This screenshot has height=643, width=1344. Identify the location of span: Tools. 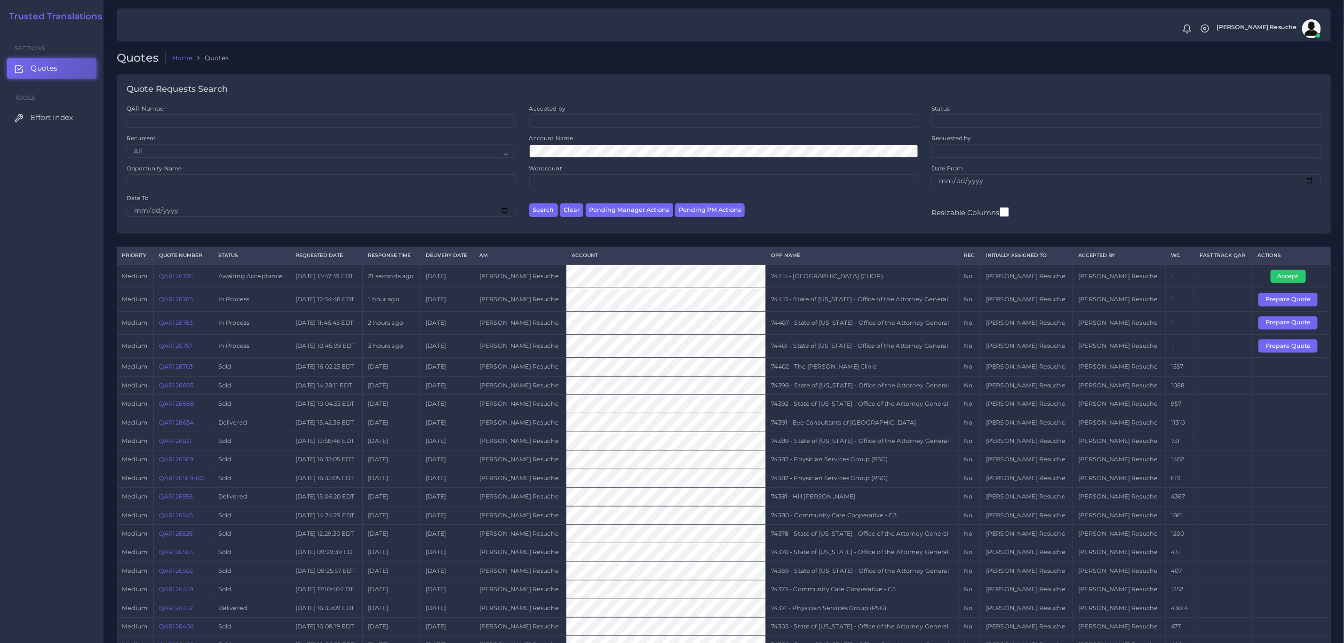
(25, 97).